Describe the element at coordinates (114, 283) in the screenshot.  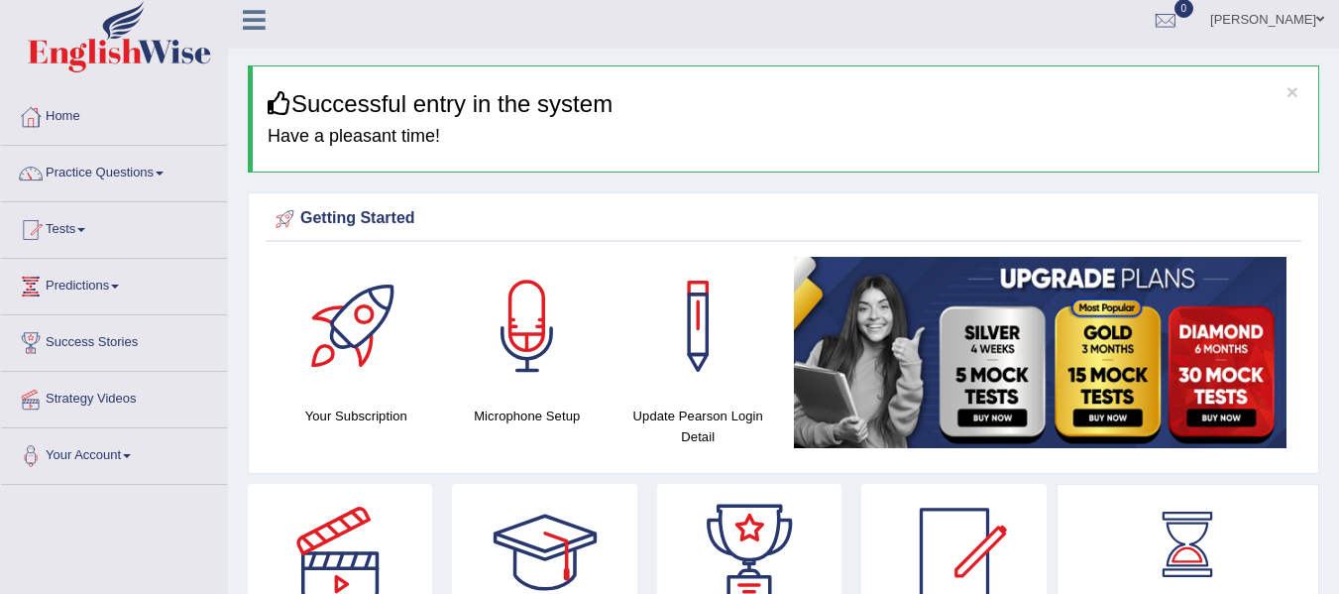
I see `a: Predictions` at that location.